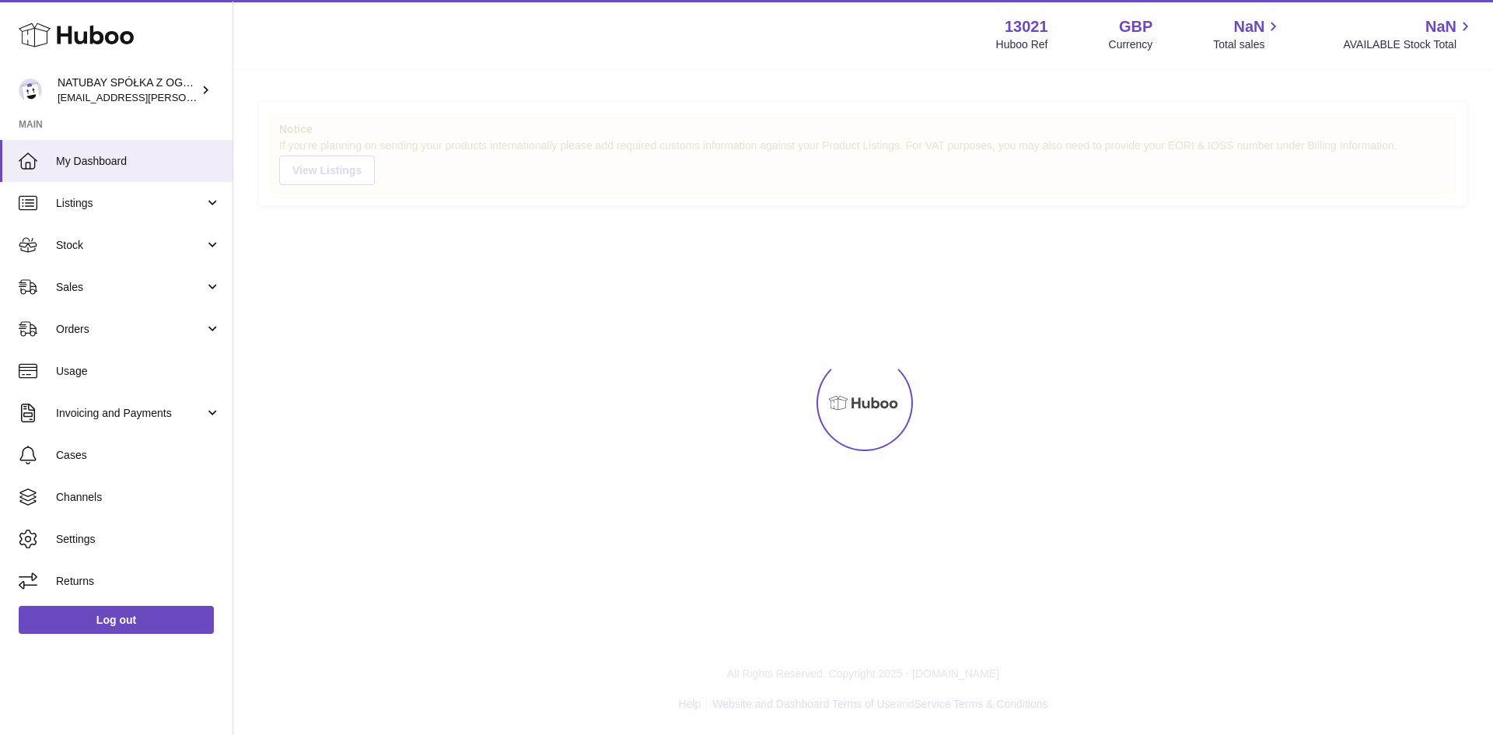 The width and height of the screenshot is (1493, 735). I want to click on img: kacper.antkowski@natubay.pl, so click(30, 90).